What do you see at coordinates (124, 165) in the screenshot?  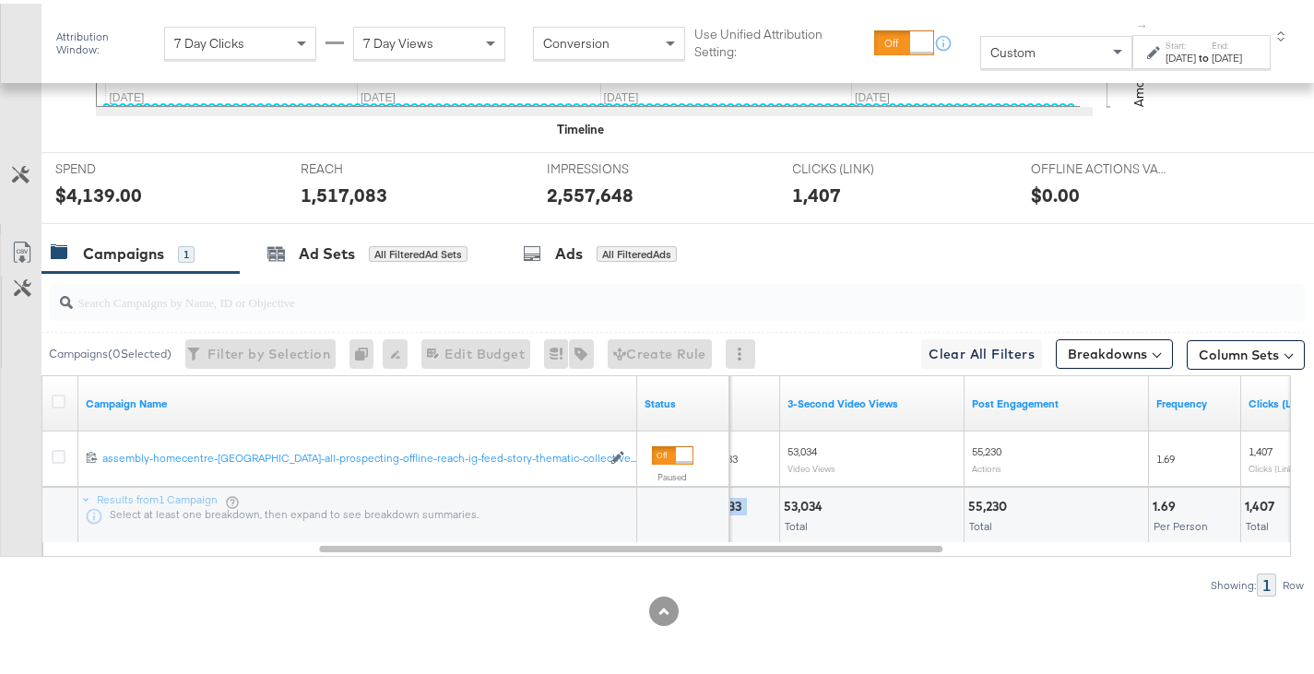 I see `span: SPEND` at bounding box center [124, 165].